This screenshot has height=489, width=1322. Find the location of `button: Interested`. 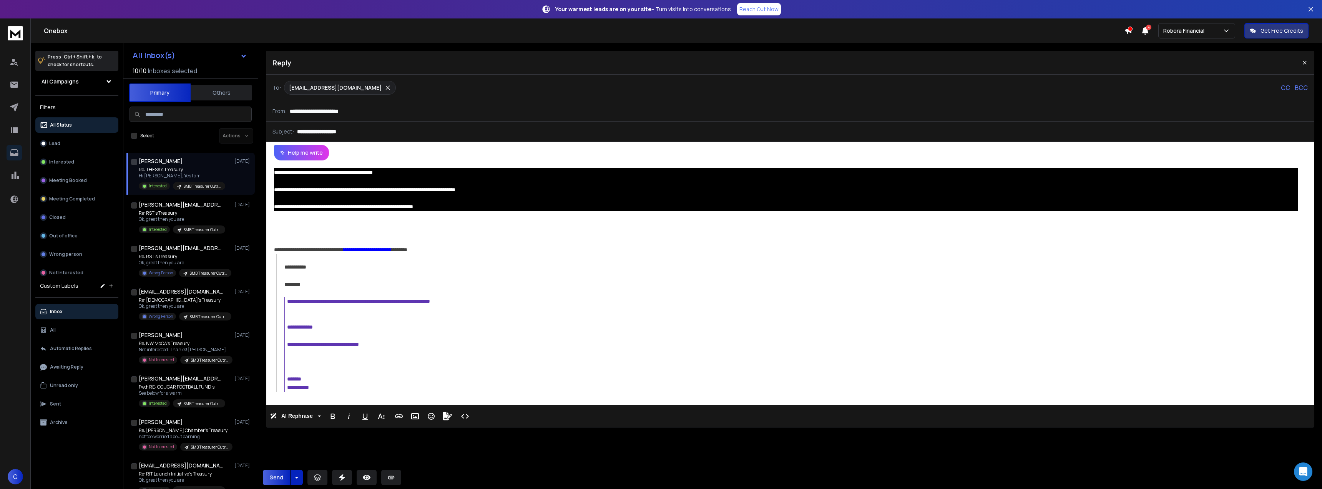

button: Interested is located at coordinates (77, 162).